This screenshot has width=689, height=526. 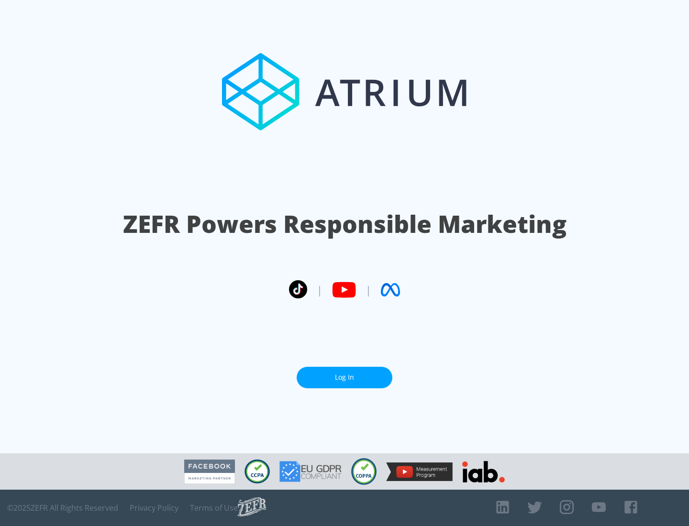 I want to click on img: YouTube Measurement Program, so click(x=419, y=472).